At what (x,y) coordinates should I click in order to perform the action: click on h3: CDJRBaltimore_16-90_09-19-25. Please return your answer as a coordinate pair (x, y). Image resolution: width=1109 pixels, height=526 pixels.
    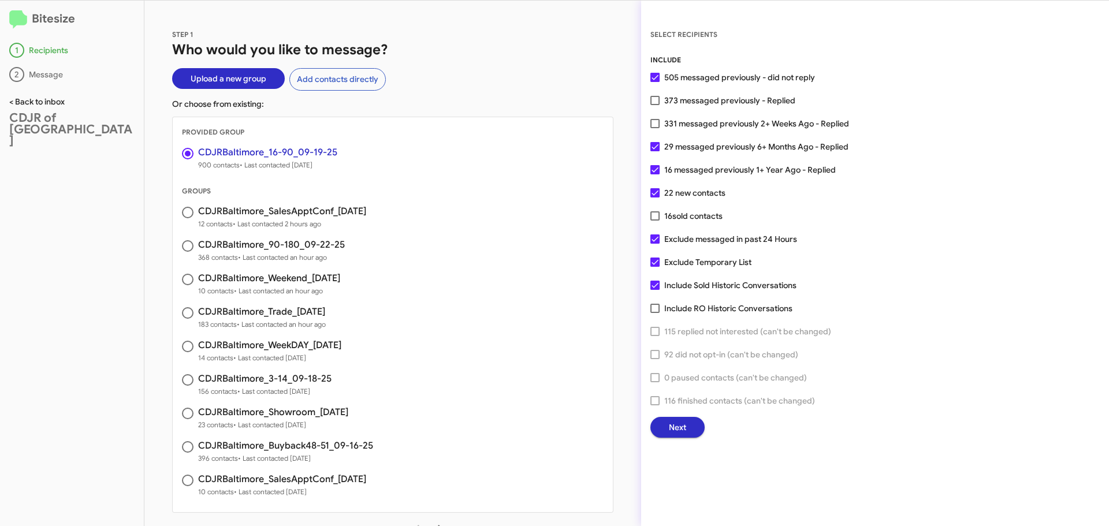
    Looking at the image, I should click on (267, 152).